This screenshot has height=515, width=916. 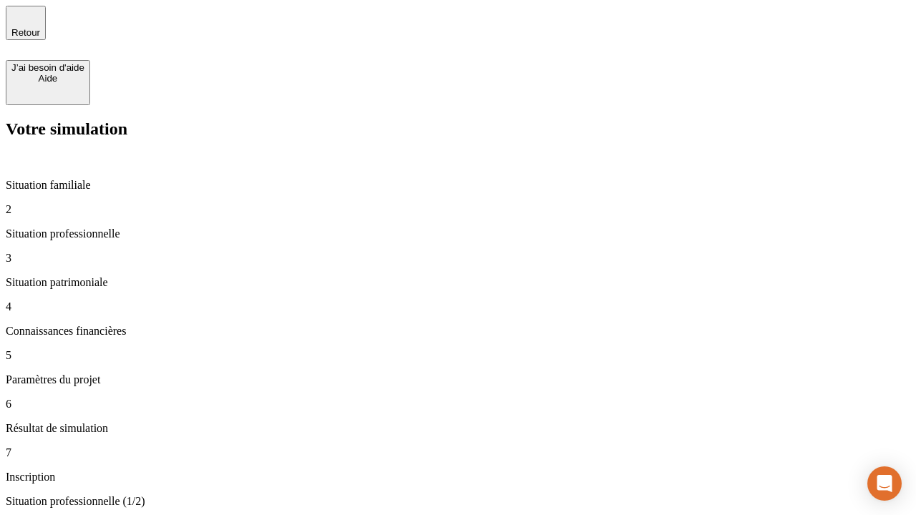 I want to click on span: Retour, so click(x=26, y=32).